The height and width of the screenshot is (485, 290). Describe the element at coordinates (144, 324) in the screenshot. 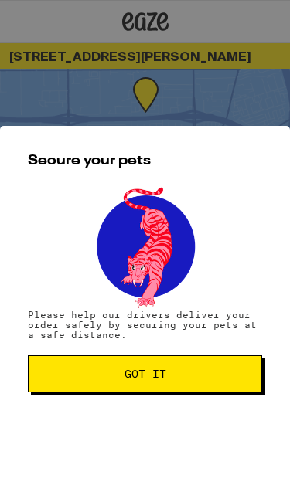

I see `p: Please help our drivers deliver your order safely by securing your pets at a safe distance.` at that location.